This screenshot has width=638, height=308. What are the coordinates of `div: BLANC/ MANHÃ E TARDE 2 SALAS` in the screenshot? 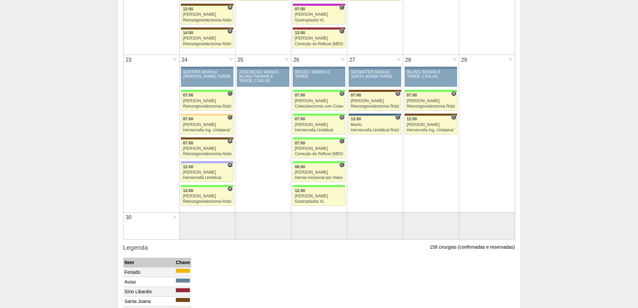 It's located at (431, 74).